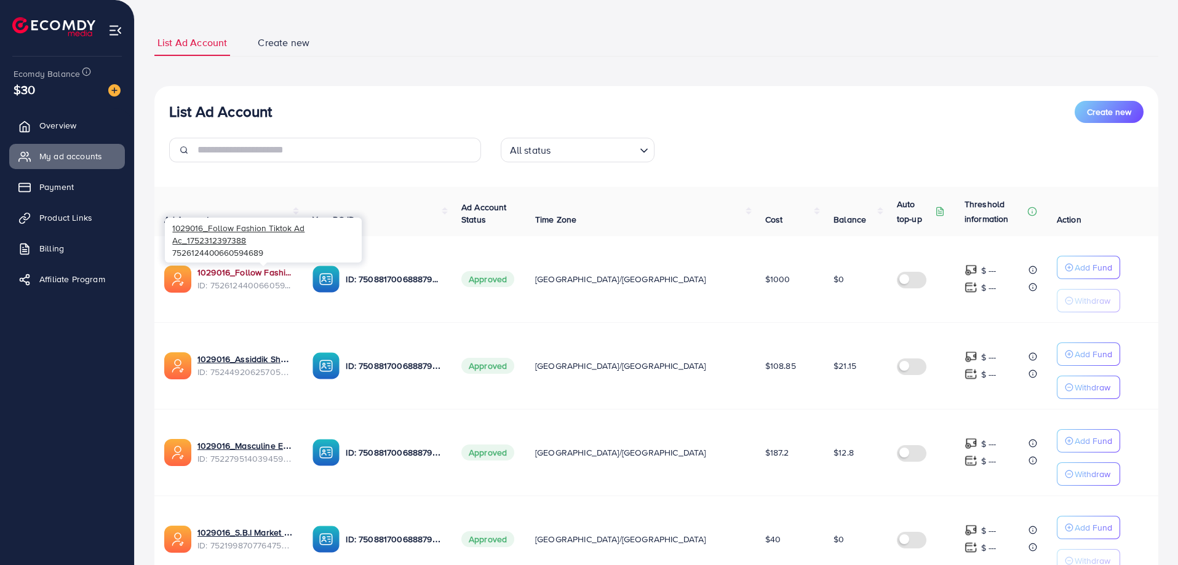 The width and height of the screenshot is (1178, 565). I want to click on a: 1029016_S.B.I Market Ecom Ad Ac_1751352104841, so click(245, 533).